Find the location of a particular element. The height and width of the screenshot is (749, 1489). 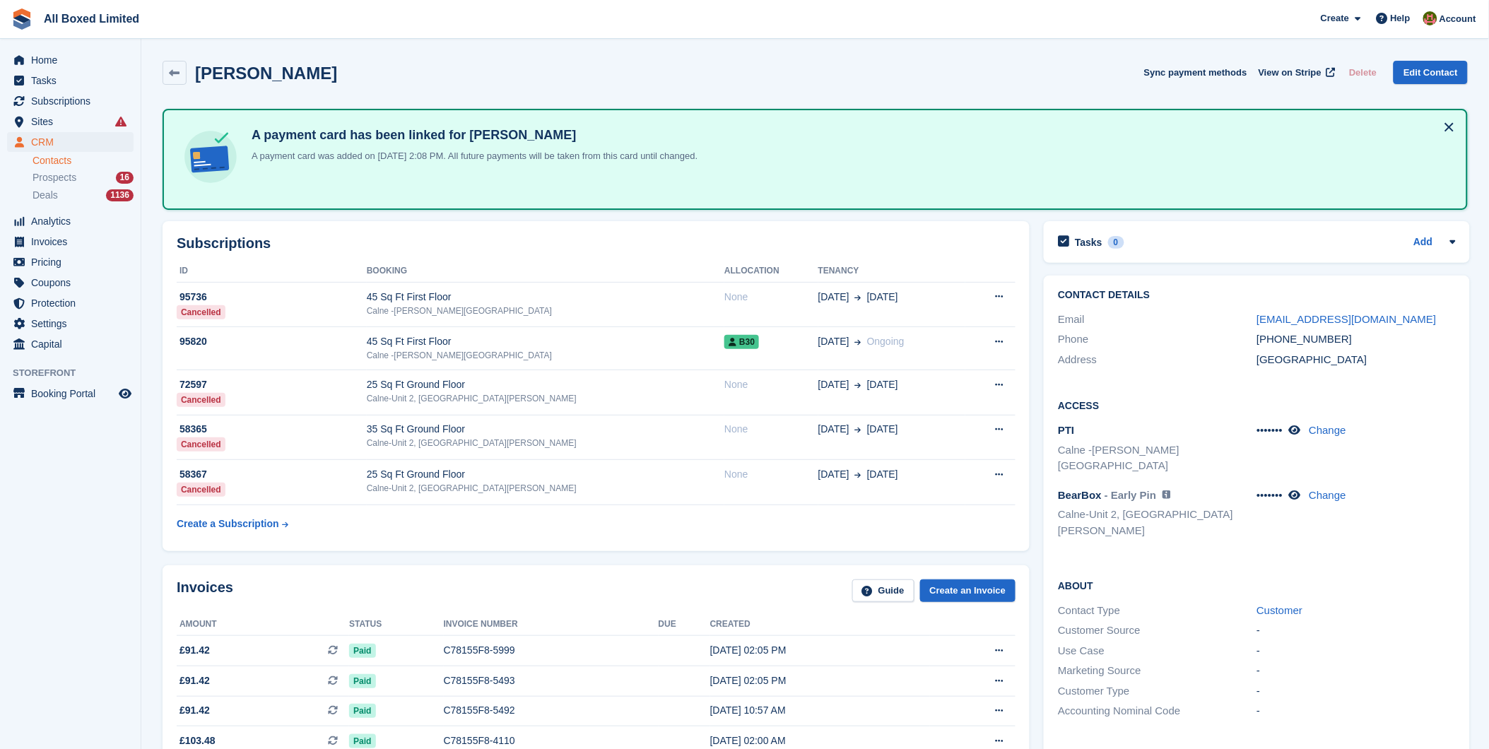

span: B30 is located at coordinates (741, 342).